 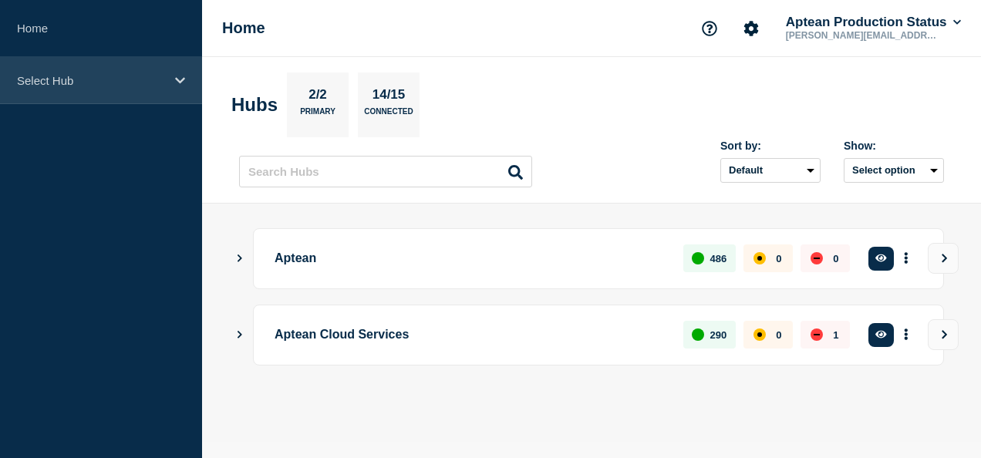 What do you see at coordinates (318, 97) in the screenshot?
I see `p: 2/2` at bounding box center [318, 97].